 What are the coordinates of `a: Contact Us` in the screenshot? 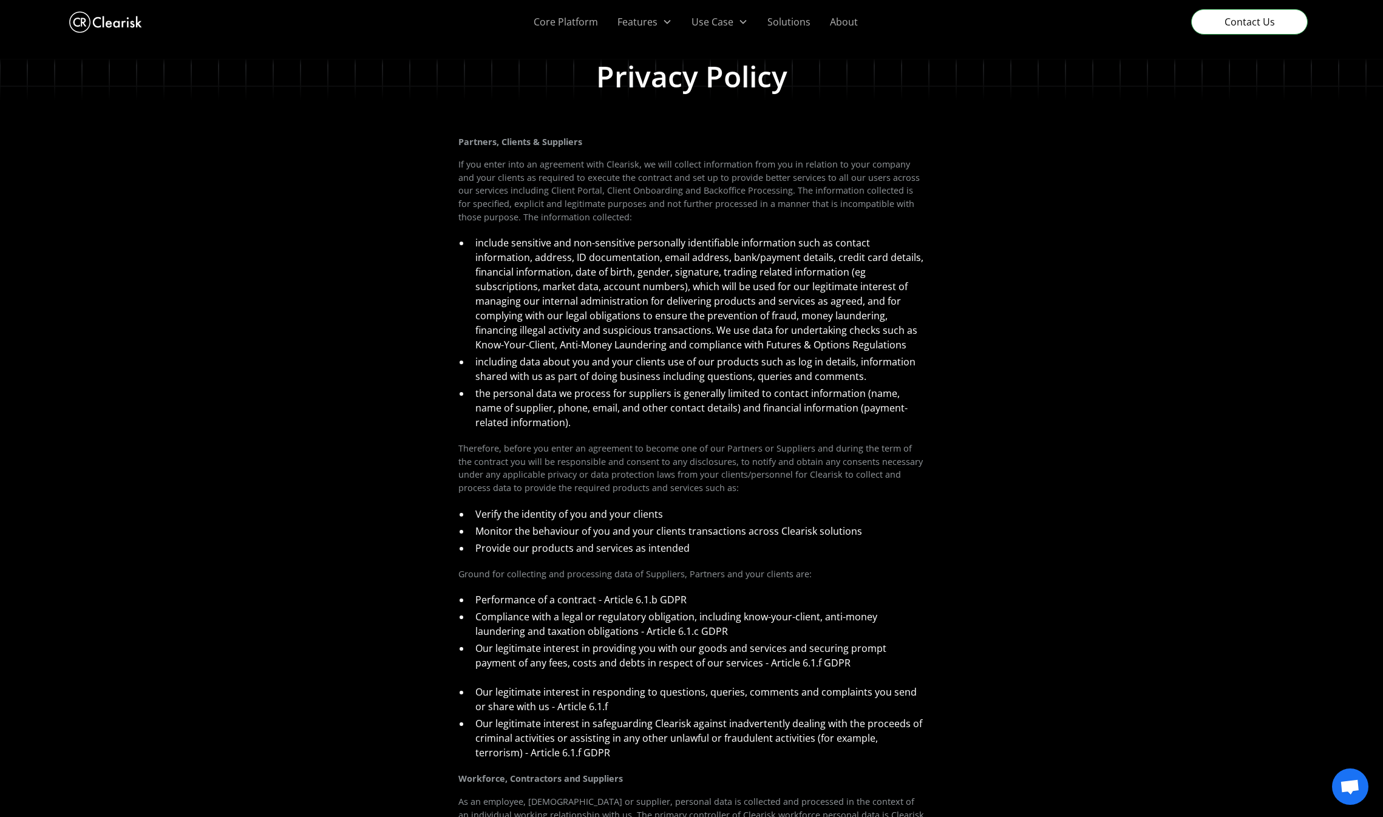 It's located at (1249, 22).